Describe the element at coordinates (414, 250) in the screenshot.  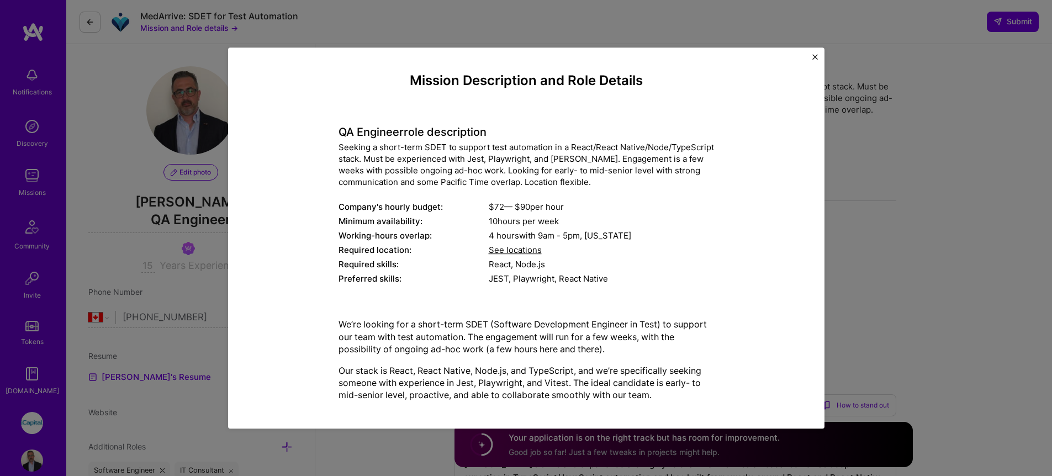
I see `div: Required location:` at that location.